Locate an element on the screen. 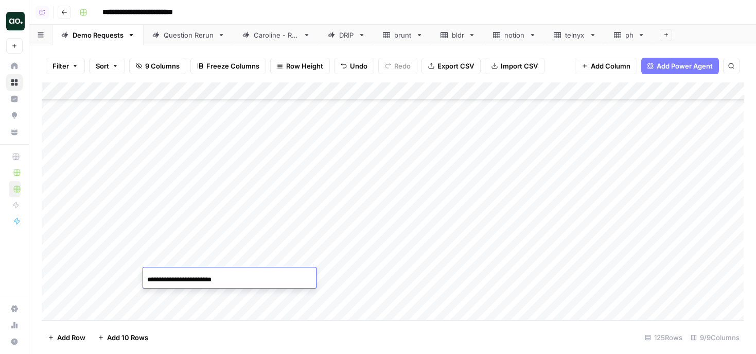 The height and width of the screenshot is (354, 756). a: brunt is located at coordinates (403, 35).